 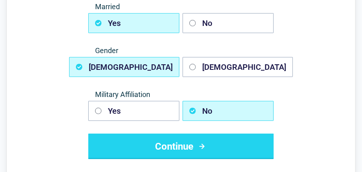 What do you see at coordinates (181, 147) in the screenshot?
I see `button: Continue` at bounding box center [181, 147].